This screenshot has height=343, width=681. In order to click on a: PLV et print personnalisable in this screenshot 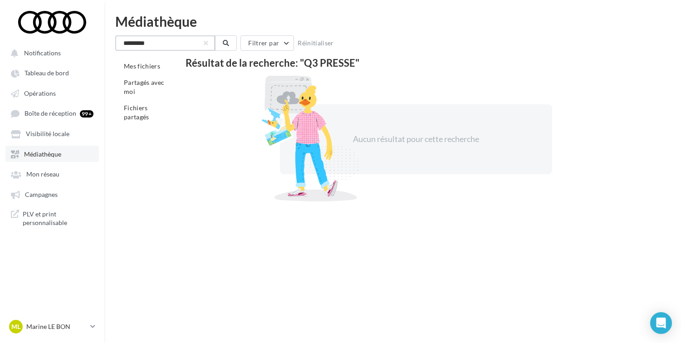, I will do `click(52, 218)`.